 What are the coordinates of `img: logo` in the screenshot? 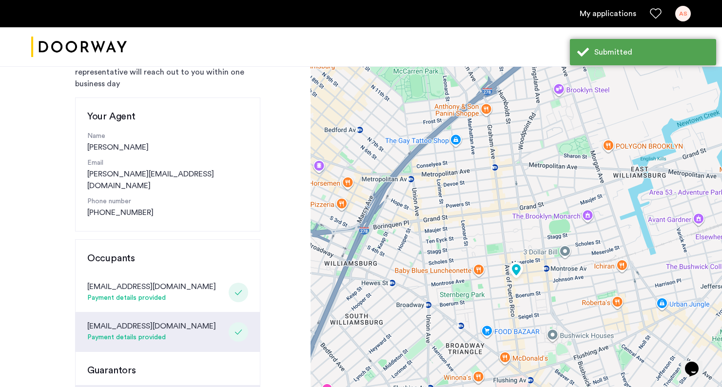 It's located at (79, 47).